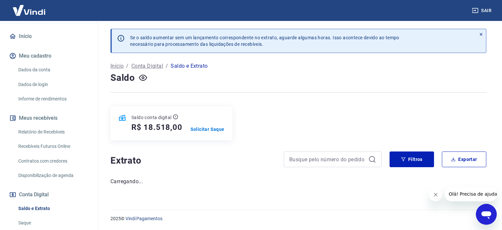 This screenshot has width=502, height=230. What do you see at coordinates (208, 129) in the screenshot?
I see `a: Solicitar Saque` at bounding box center [208, 129].